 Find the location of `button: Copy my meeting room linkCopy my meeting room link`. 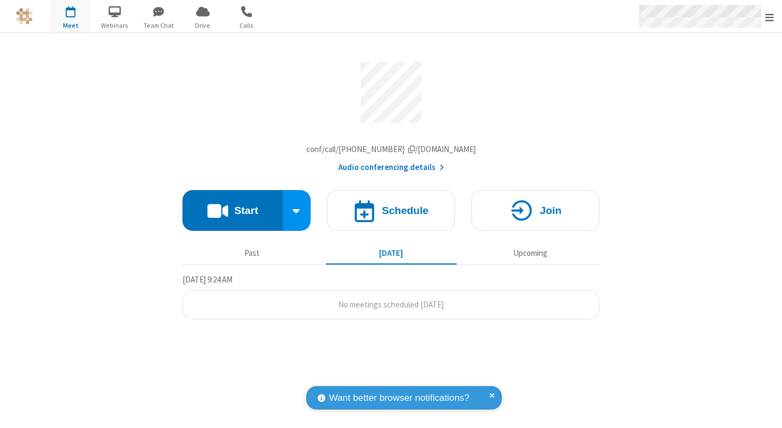

button: Copy my meeting room linkCopy my meeting room link is located at coordinates (391, 149).